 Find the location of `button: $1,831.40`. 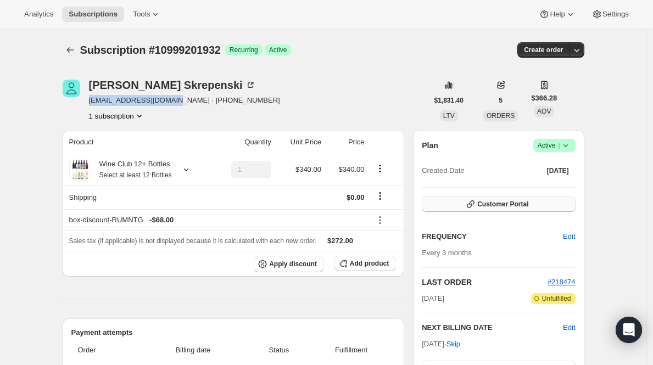

button: $1,831.40 is located at coordinates (449, 100).